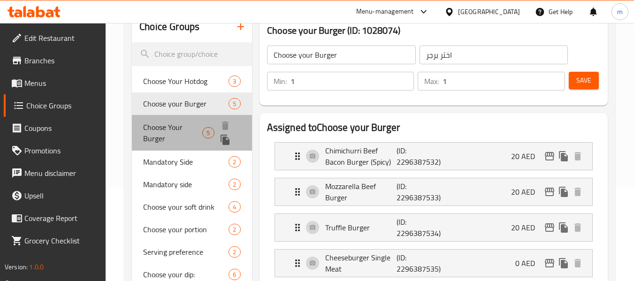  What do you see at coordinates (61, 38) in the screenshot?
I see `span: Edit Restaurant` at bounding box center [61, 38].